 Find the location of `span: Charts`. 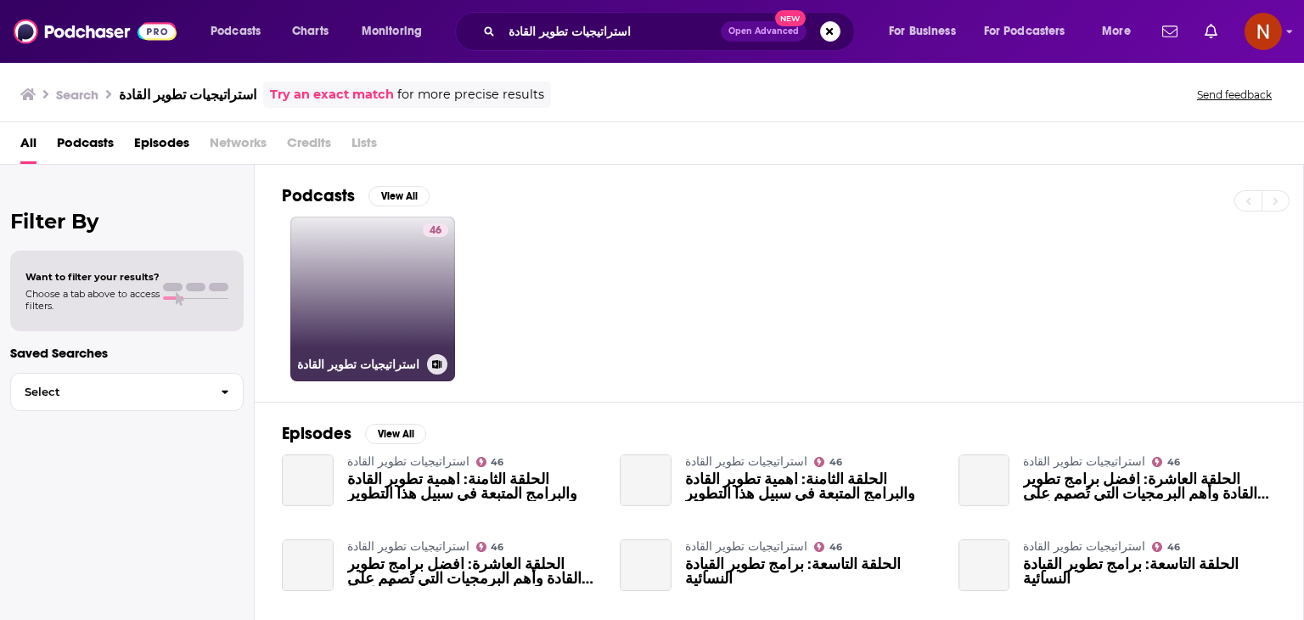

span: Charts is located at coordinates (310, 31).